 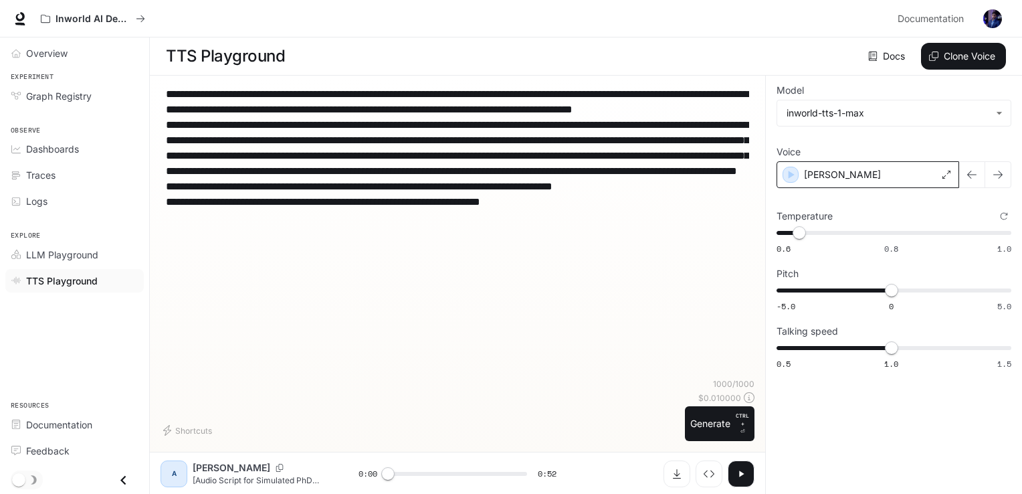 What do you see at coordinates (189, 430) in the screenshot?
I see `button: Shortcuts` at bounding box center [189, 430].